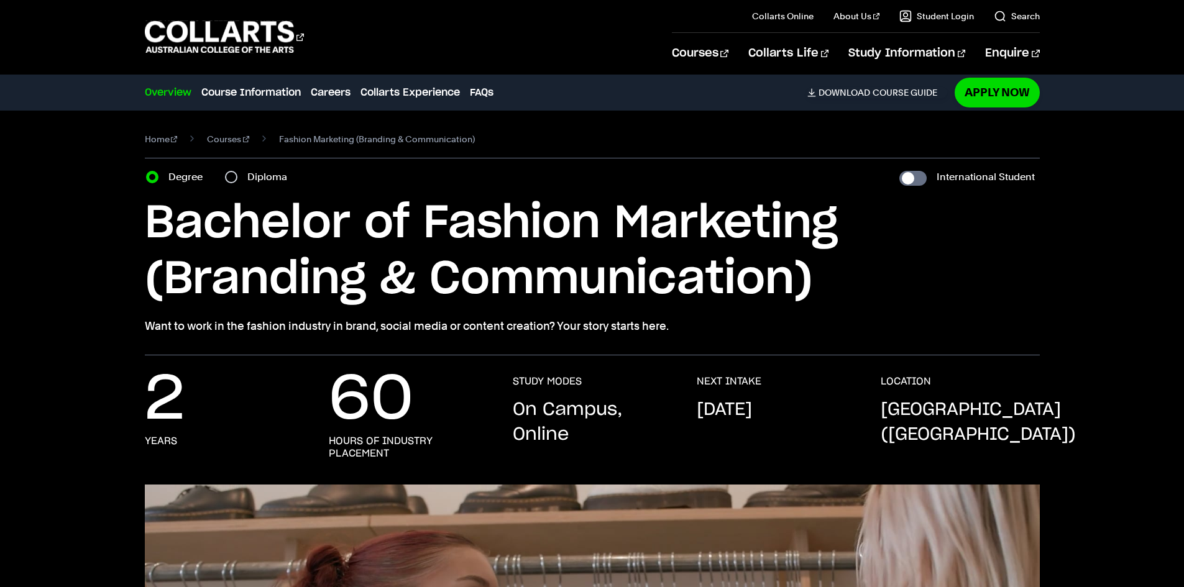 This screenshot has height=587, width=1184. I want to click on a: Collarts Life, so click(788, 53).